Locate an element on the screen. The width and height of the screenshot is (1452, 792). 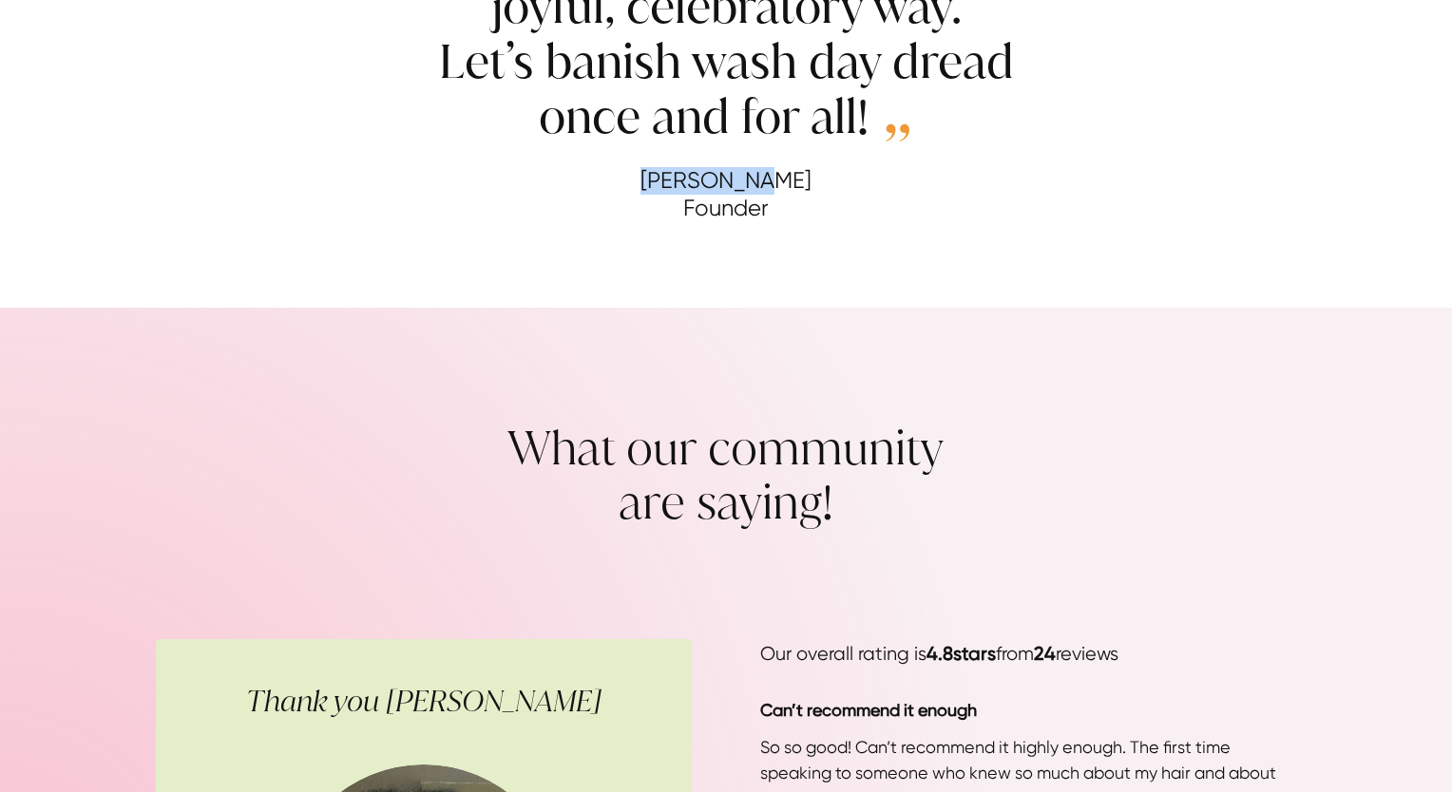
strong: 4.8 stars is located at coordinates (960, 654).